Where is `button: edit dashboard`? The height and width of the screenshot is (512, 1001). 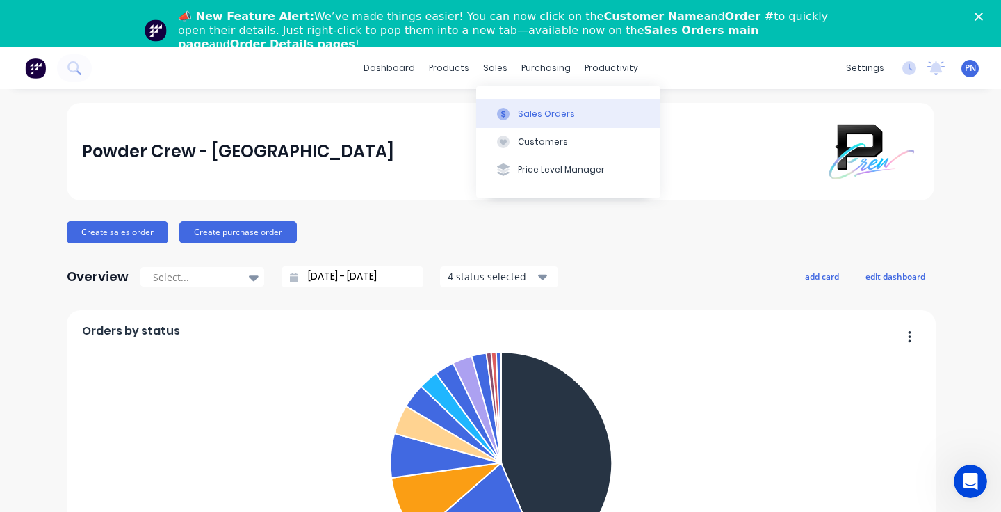
button: edit dashboard is located at coordinates (895, 276).